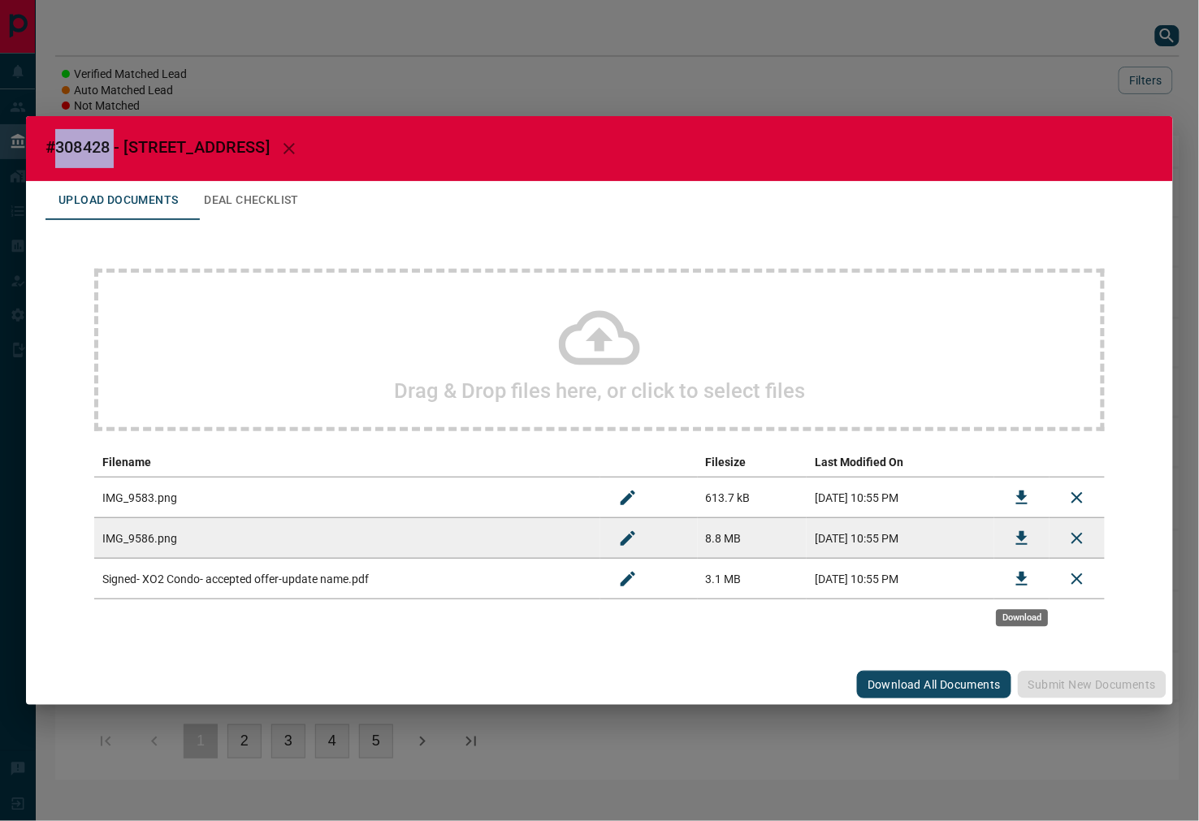 The width and height of the screenshot is (1199, 821). Describe the element at coordinates (752, 462) in the screenshot. I see `th: Filesize` at that location.